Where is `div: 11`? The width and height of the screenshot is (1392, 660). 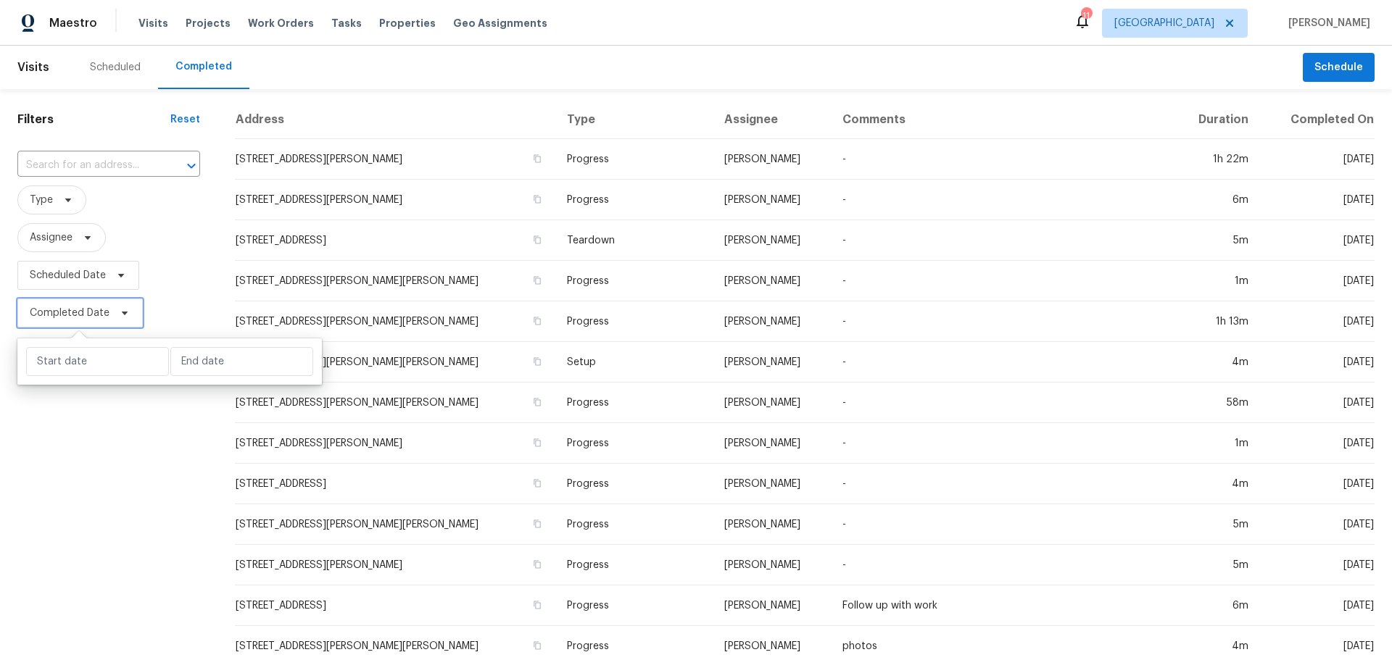 div: 11 is located at coordinates (1086, 16).